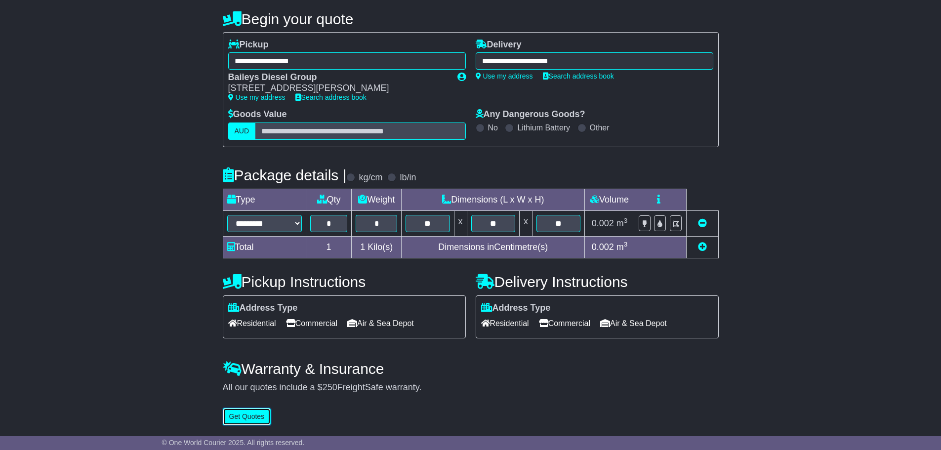 The width and height of the screenshot is (941, 450). Describe the element at coordinates (498, 45) in the screenshot. I see `label: Delivery` at that location.